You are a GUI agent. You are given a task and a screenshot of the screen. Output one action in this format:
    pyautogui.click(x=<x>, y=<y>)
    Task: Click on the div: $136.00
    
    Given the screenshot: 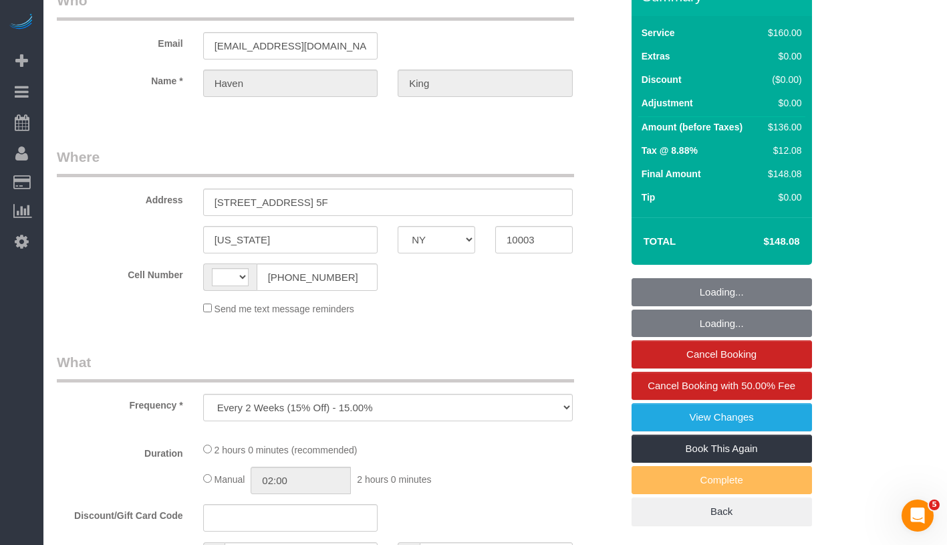 What is the action you would take?
    pyautogui.click(x=782, y=127)
    